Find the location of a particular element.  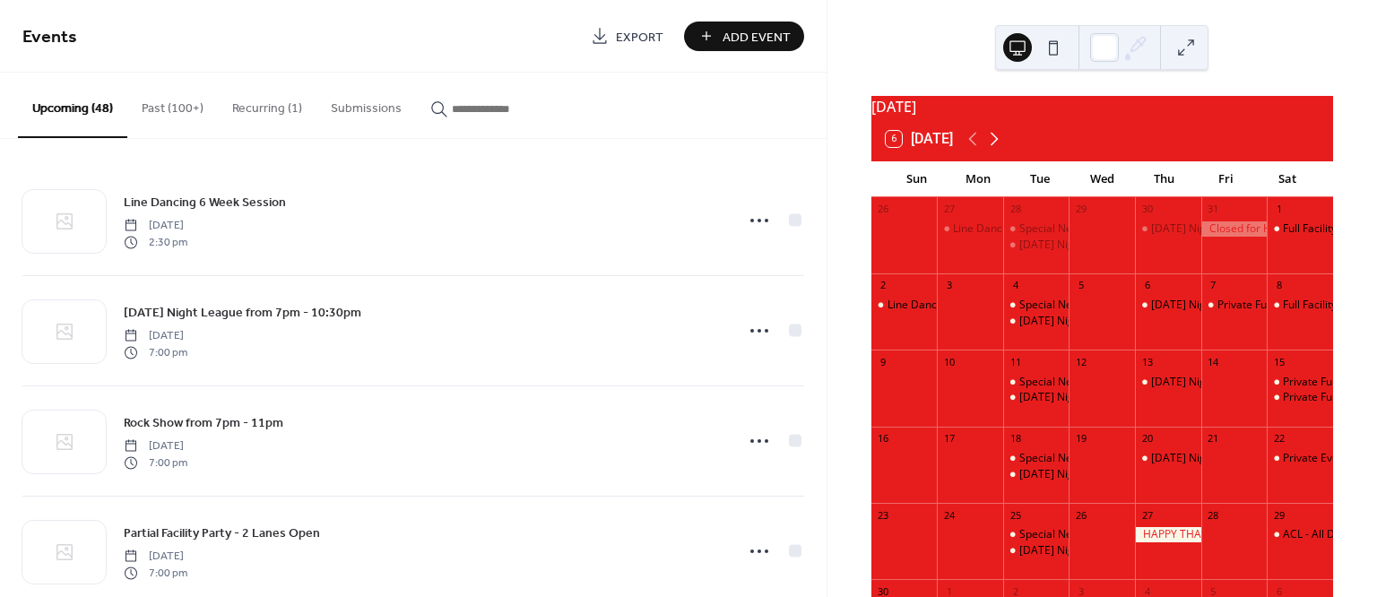

div: Sun is located at coordinates (917, 179).